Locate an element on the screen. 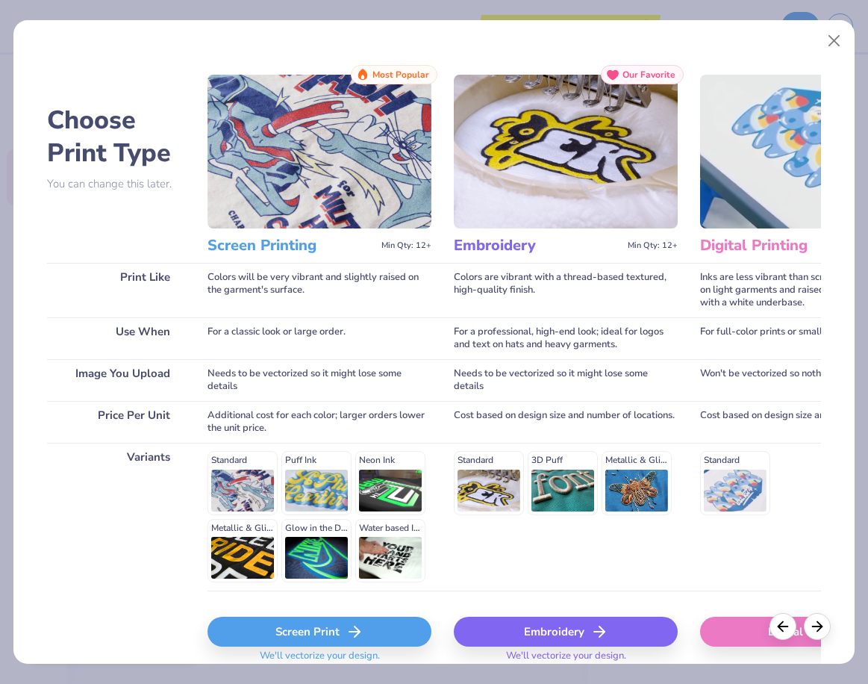 The width and height of the screenshot is (868, 684). h3: Screen Printing is located at coordinates (291, 246).